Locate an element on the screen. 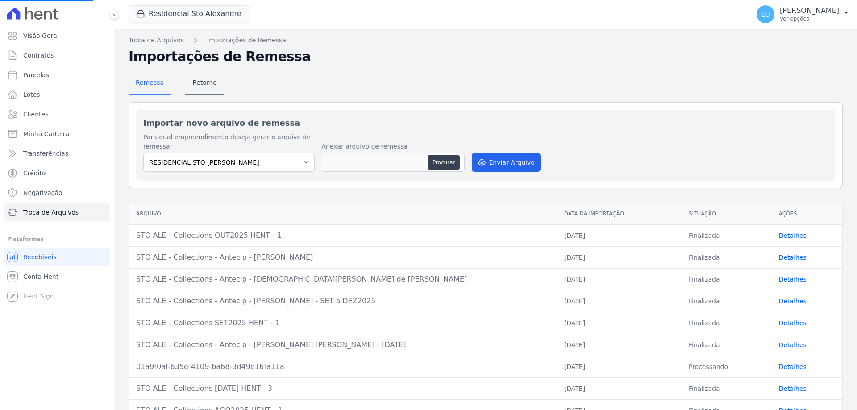 This screenshot has height=410, width=857. button: Residencial Sto Alexandre is located at coordinates (189, 14).